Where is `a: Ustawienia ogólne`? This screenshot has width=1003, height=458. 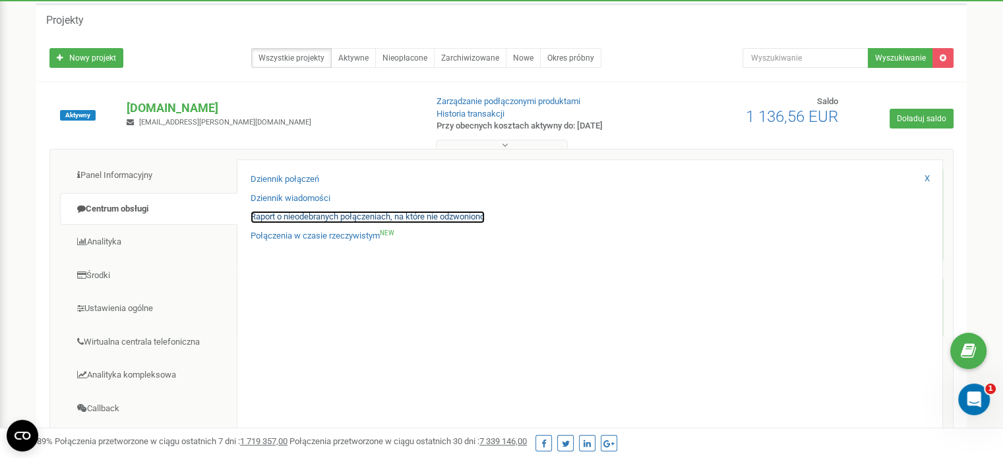 a: Ustawienia ogólne is located at coordinates (148, 308).